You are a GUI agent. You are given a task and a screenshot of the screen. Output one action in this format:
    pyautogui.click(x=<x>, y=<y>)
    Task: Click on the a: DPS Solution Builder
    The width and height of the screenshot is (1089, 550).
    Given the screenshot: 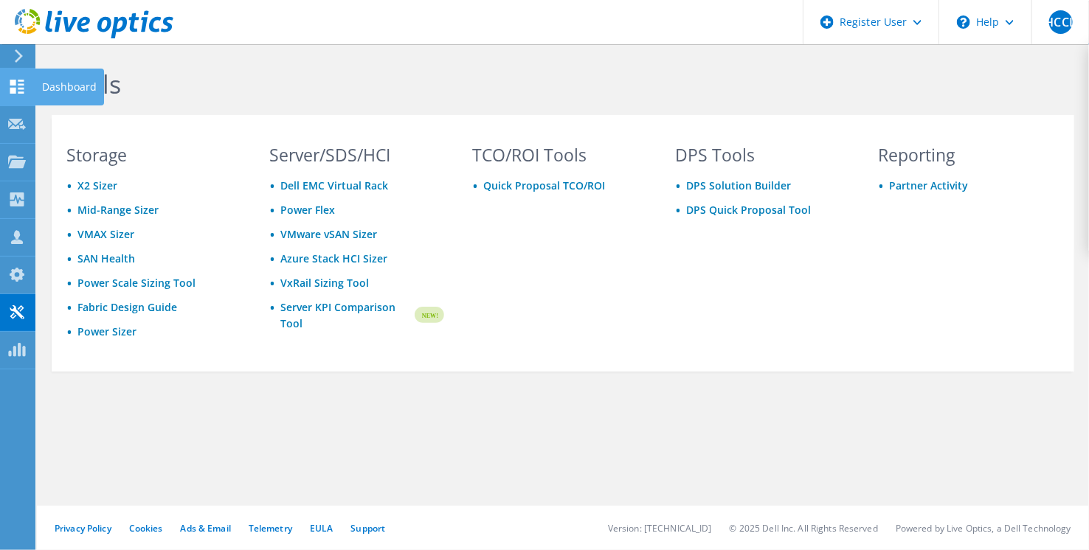 What is the action you would take?
    pyautogui.click(x=739, y=185)
    